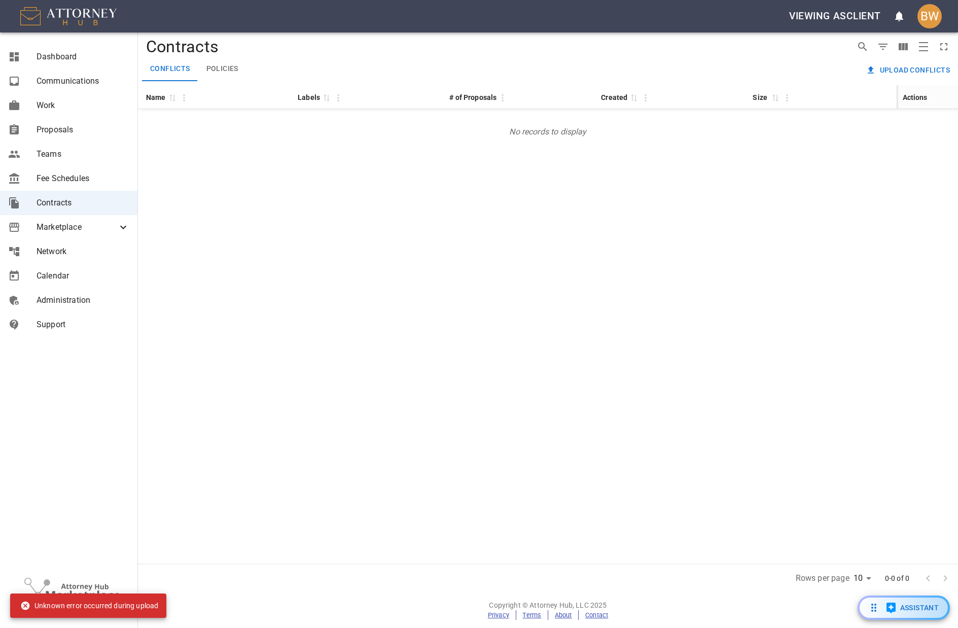 The image size is (958, 628). Describe the element at coordinates (83, 252) in the screenshot. I see `span: Network` at that location.